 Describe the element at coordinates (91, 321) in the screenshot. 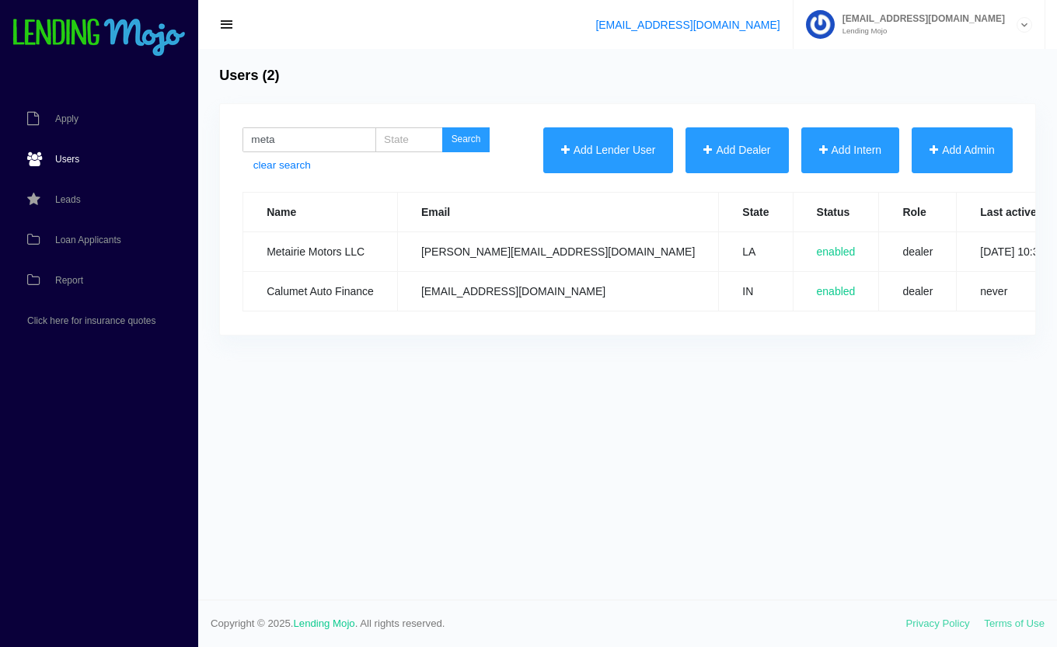

I see `span: Click here for insurance quotes` at that location.